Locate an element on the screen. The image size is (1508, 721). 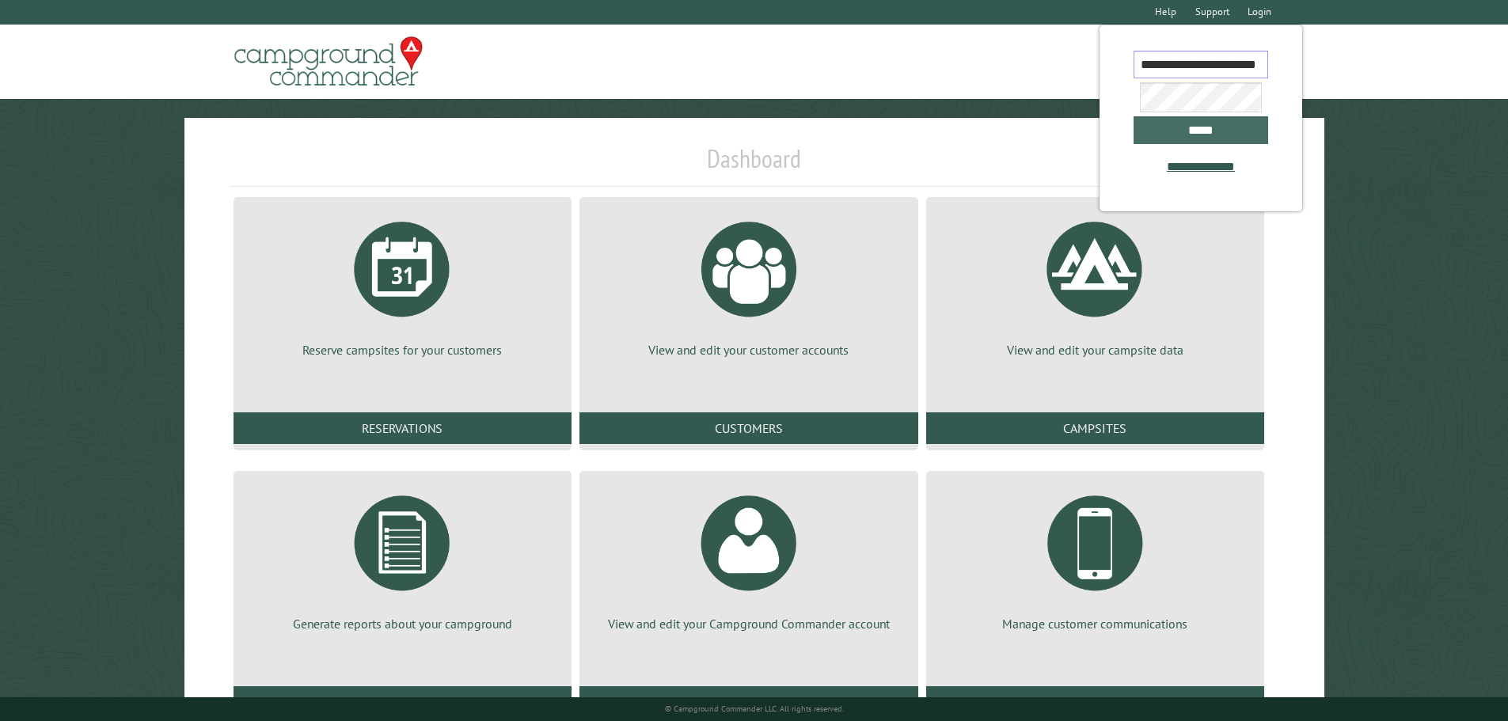
a: View and edit your campsite data is located at coordinates (1095, 284).